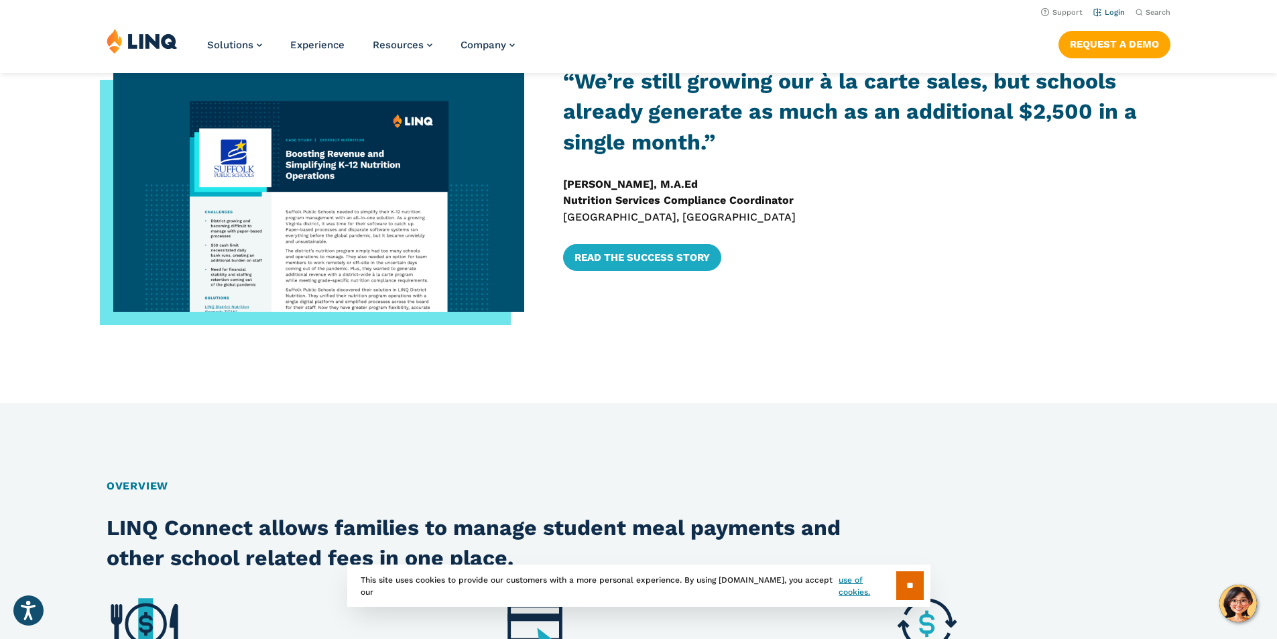  Describe the element at coordinates (1109, 12) in the screenshot. I see `a: Login` at that location.